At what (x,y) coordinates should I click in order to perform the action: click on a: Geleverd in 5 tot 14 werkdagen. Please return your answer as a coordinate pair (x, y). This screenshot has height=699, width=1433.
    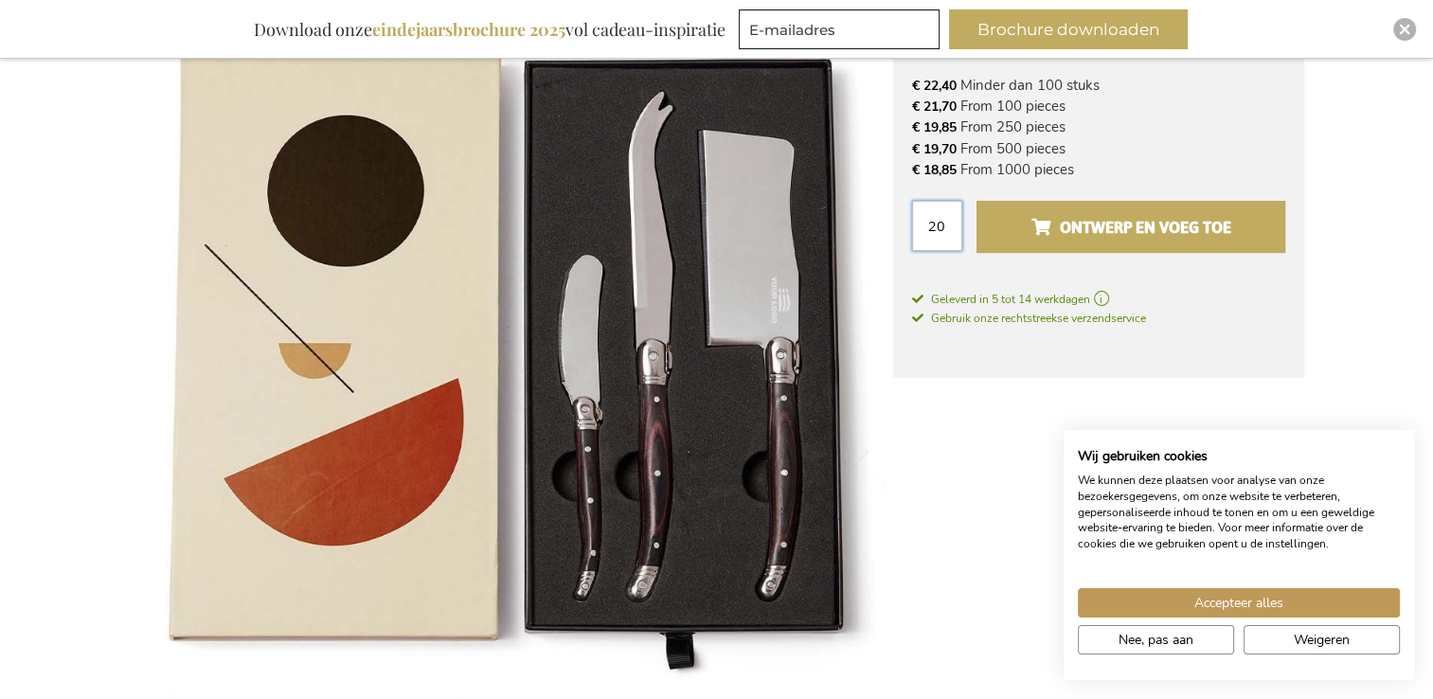
    Looking at the image, I should click on (1099, 299).